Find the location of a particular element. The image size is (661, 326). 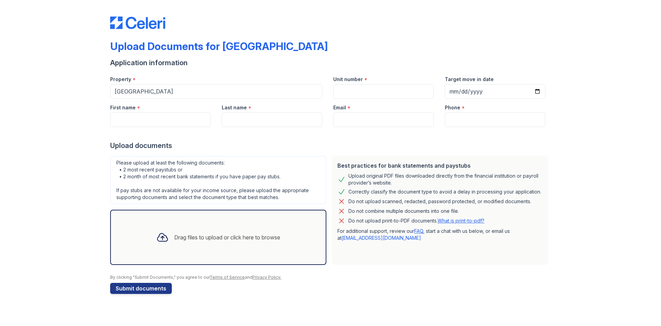

a: What is print-to-pdf? is located at coordinates (461, 220).